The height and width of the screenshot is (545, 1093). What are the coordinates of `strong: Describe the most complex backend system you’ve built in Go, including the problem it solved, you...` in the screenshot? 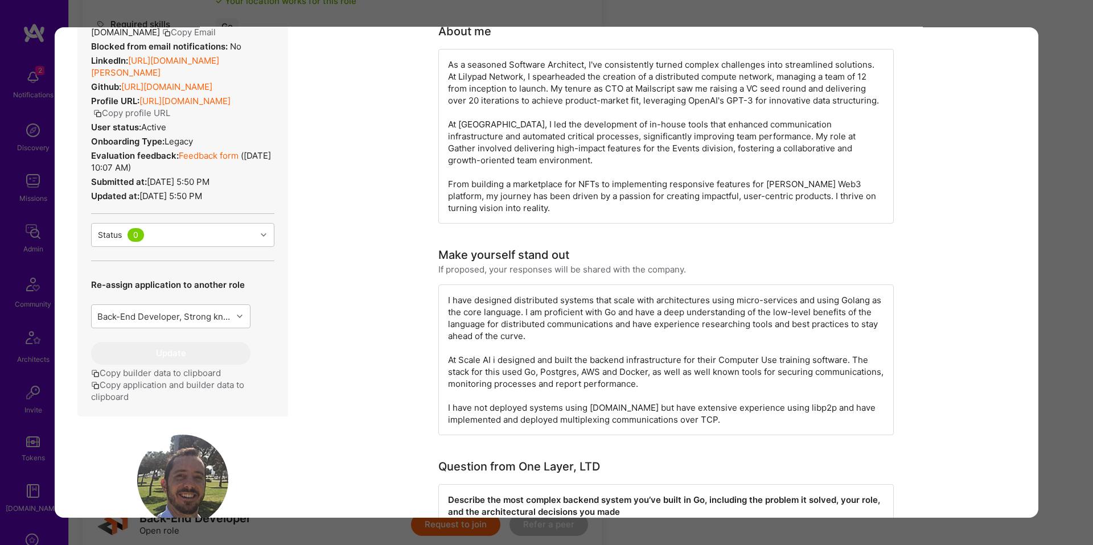 It's located at (665, 506).